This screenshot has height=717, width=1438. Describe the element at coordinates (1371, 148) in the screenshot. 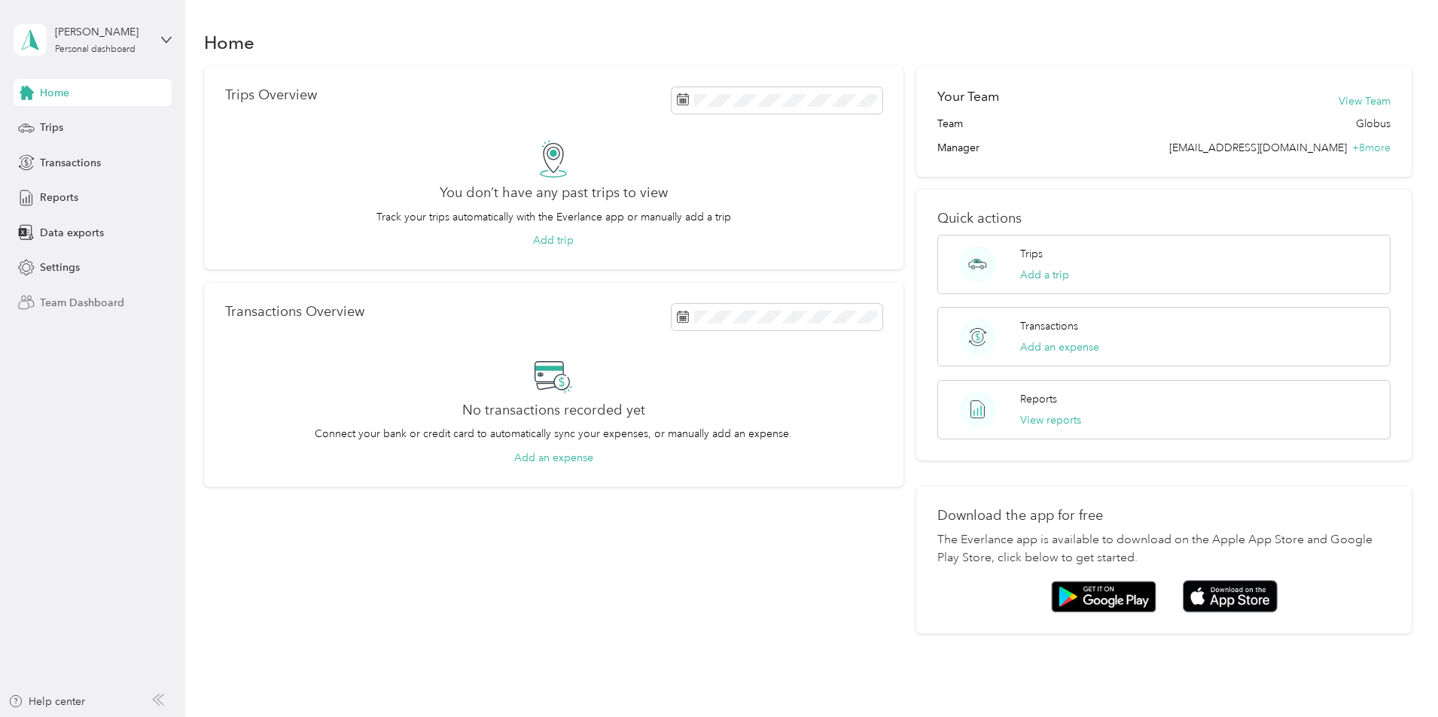

I see `span: + 8 more` at that location.